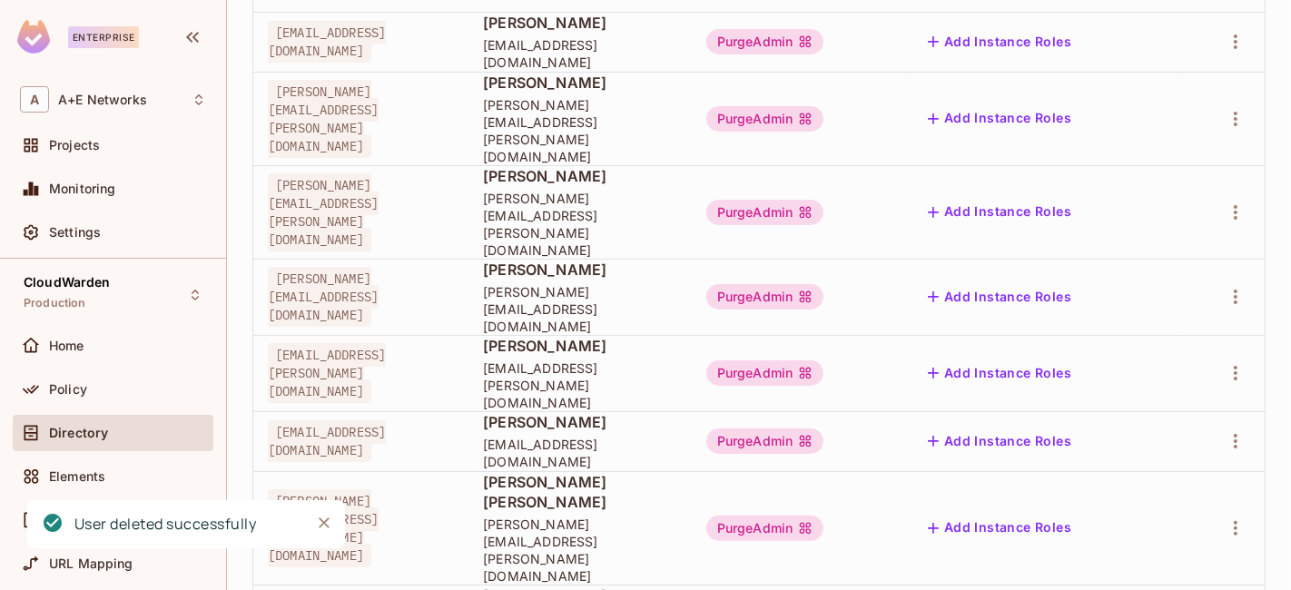  What do you see at coordinates (34, 36) in the screenshot?
I see `img: SReyMgAAAABJRU5ErkJggg==` at bounding box center [34, 36].